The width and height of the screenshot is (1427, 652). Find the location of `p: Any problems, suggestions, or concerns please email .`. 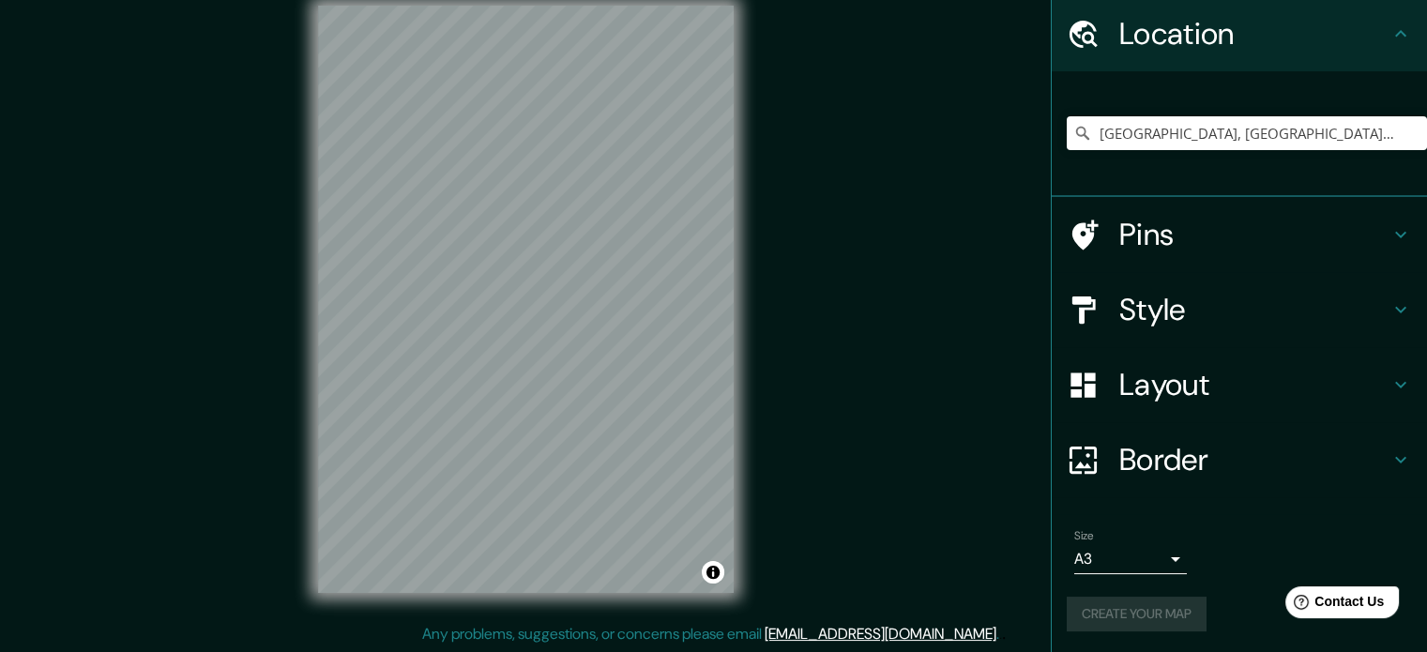

p: Any problems, suggestions, or concerns please email . is located at coordinates (710, 634).